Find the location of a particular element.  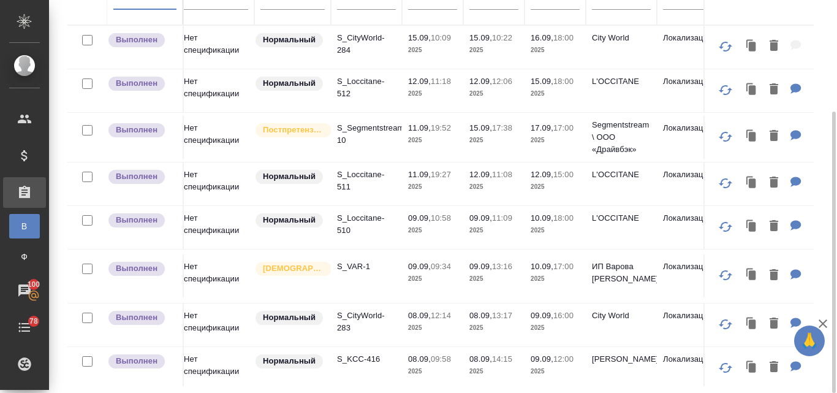

p: 16:00 is located at coordinates (563, 315).